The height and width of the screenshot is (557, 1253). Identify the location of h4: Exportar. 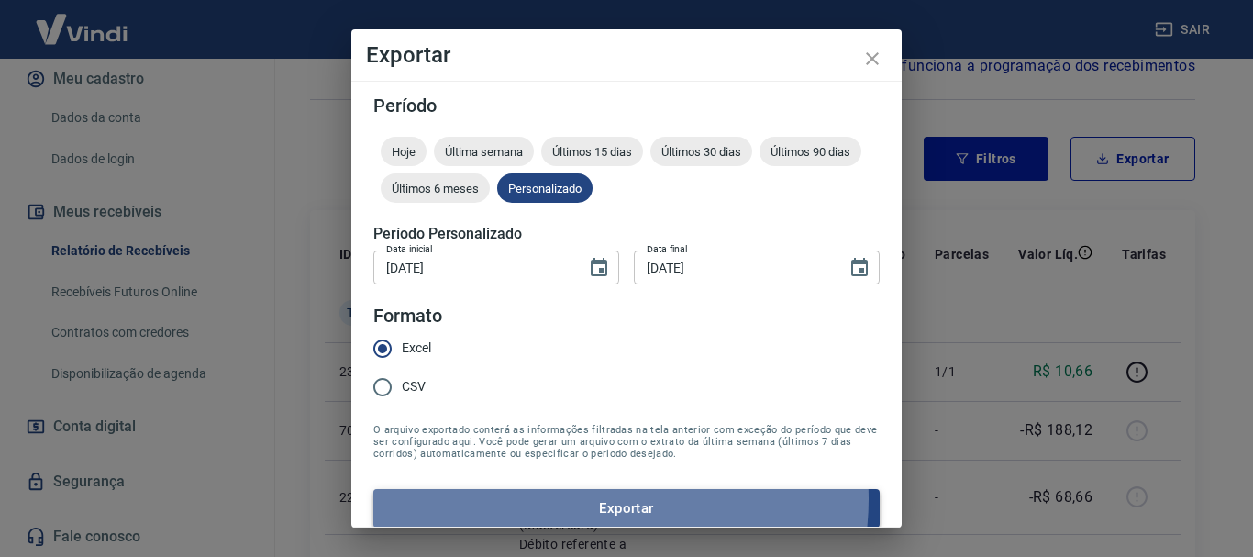
(627, 55).